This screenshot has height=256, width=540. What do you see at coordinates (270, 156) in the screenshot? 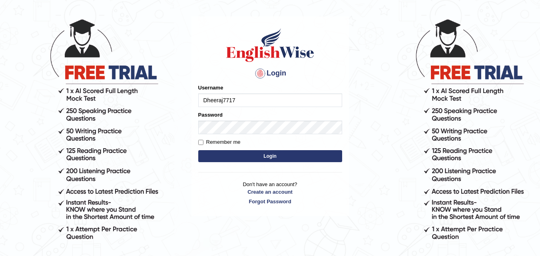
I see `button: Login` at bounding box center [270, 156].